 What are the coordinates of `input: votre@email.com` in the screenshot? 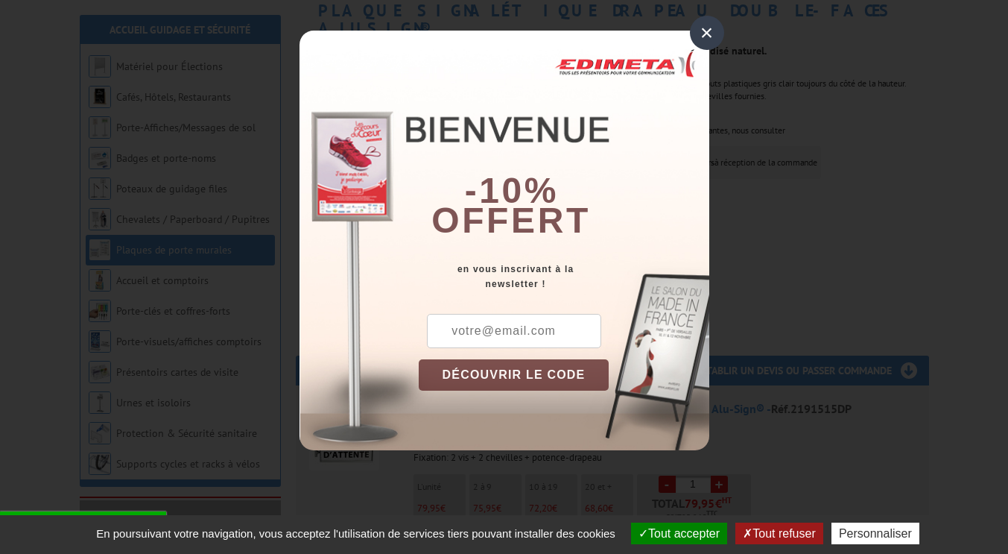 It's located at (514, 331).